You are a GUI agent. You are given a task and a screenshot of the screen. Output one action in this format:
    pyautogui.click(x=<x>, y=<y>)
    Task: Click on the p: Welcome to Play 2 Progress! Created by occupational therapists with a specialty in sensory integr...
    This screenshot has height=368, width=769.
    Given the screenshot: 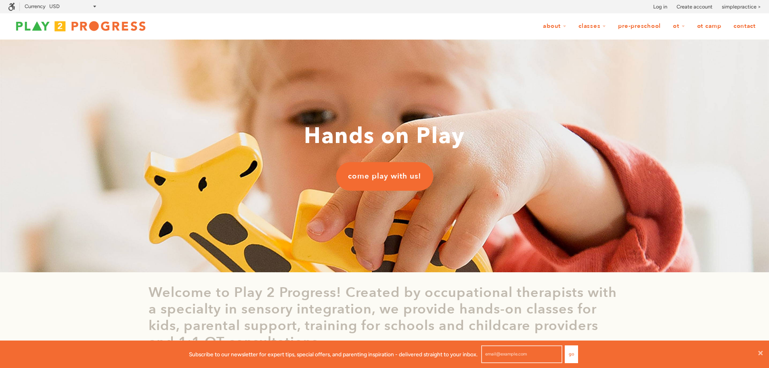 What is the action you would take?
    pyautogui.click(x=384, y=317)
    